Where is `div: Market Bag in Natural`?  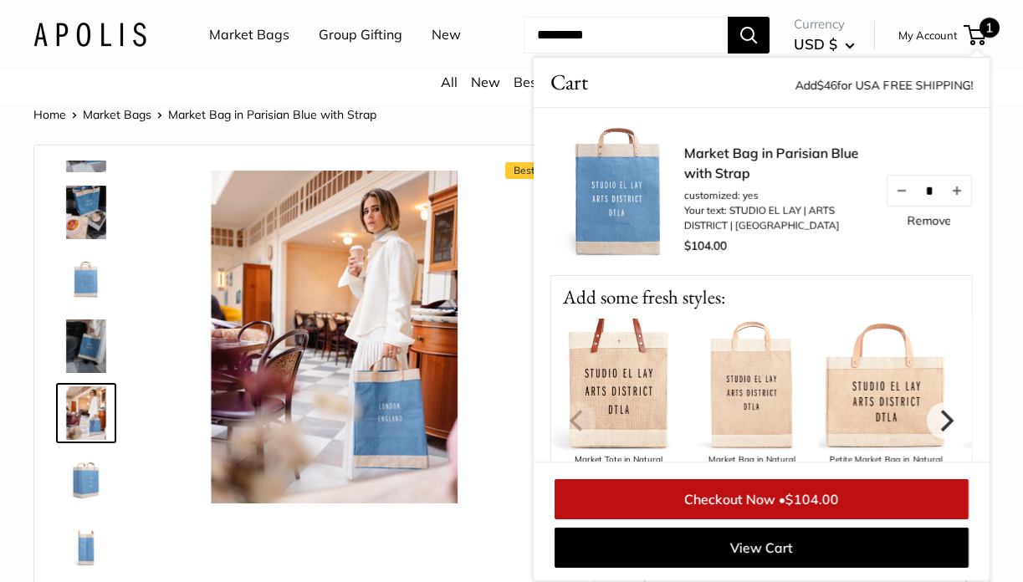 div: Market Bag in Natural is located at coordinates (752, 460).